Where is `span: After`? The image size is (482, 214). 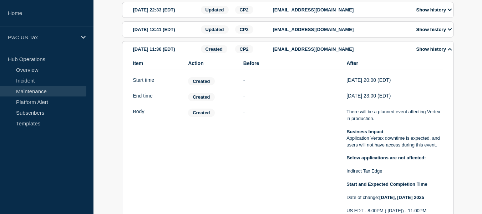
span: After is located at coordinates (394, 63).